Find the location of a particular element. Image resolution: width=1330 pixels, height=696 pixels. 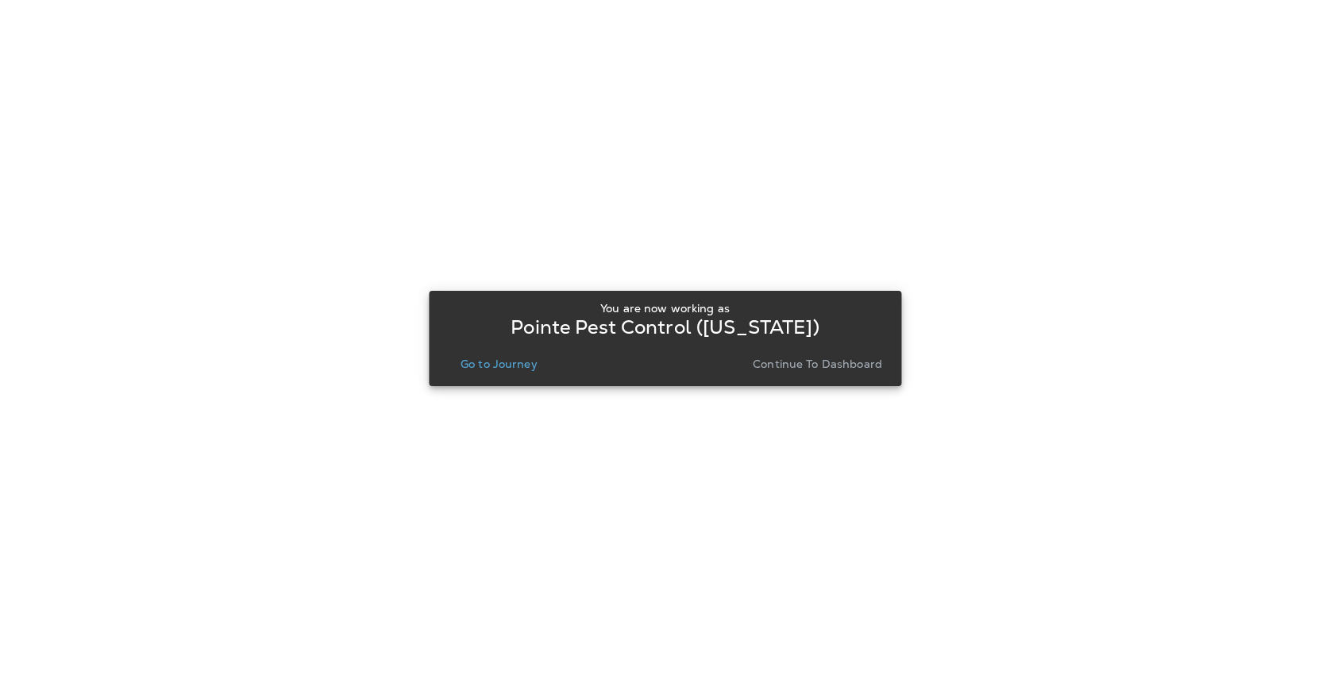

button: Continue to Dashboard is located at coordinates (817, 364).